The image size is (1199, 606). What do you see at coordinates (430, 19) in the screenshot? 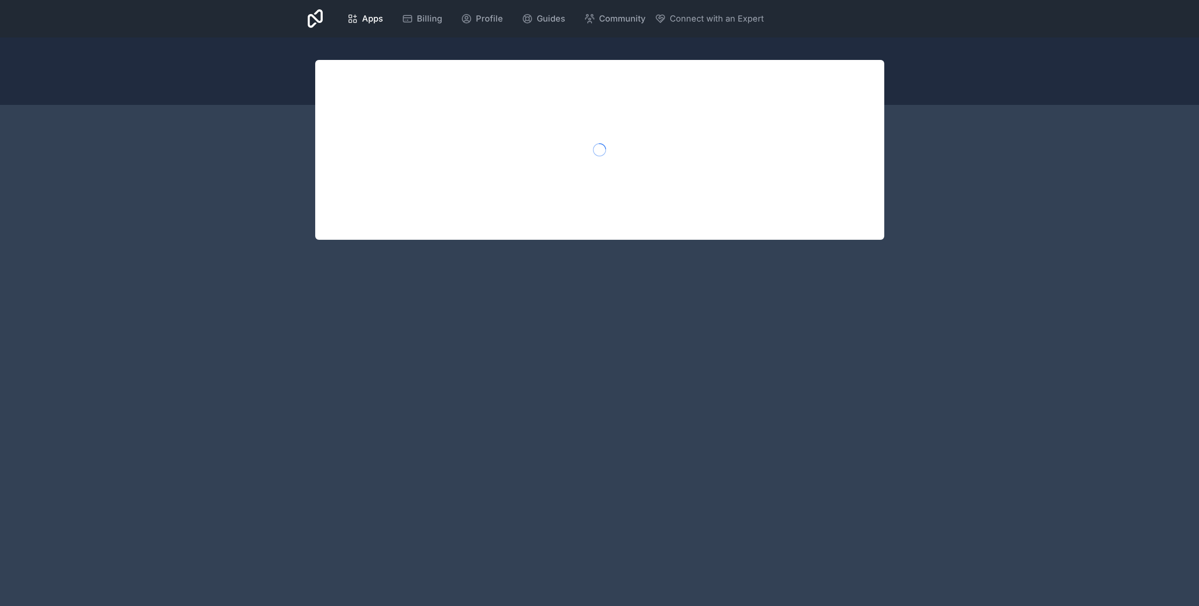
I see `span: Billing` at bounding box center [430, 19].